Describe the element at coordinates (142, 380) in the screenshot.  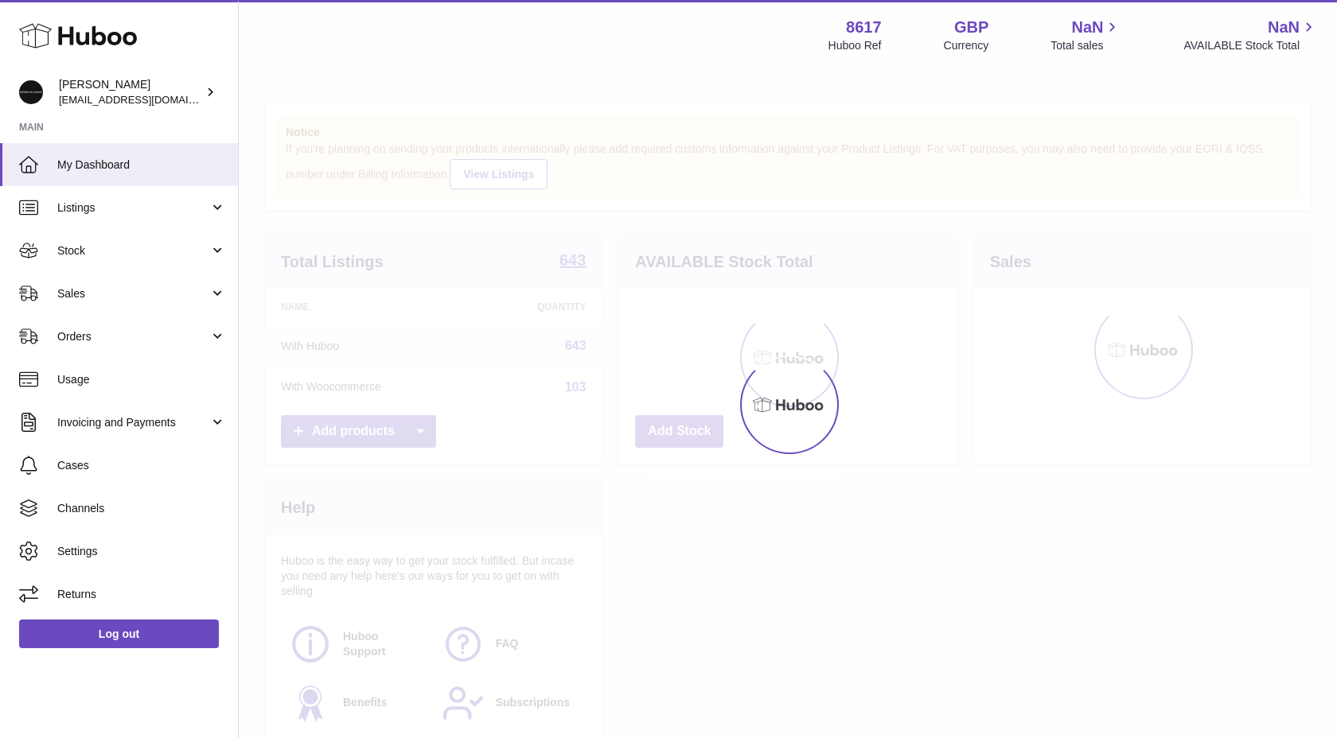
I see `span: Usage` at that location.